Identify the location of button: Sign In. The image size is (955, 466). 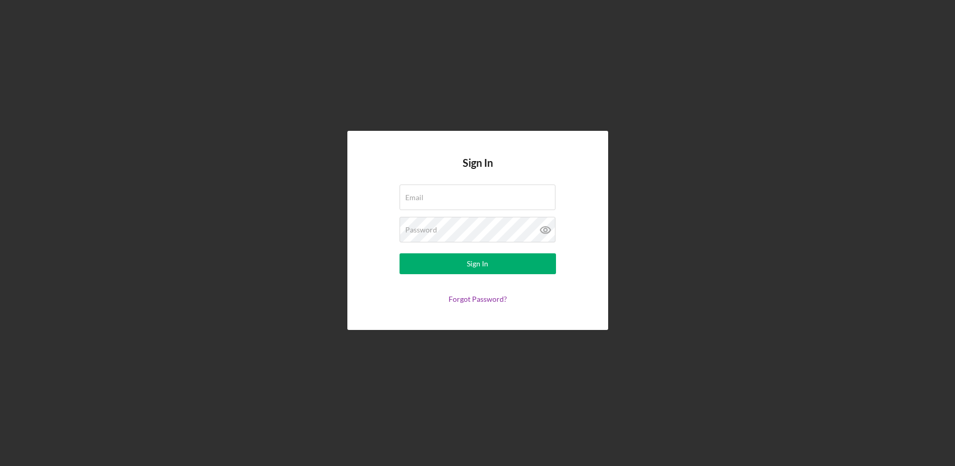
(478, 264).